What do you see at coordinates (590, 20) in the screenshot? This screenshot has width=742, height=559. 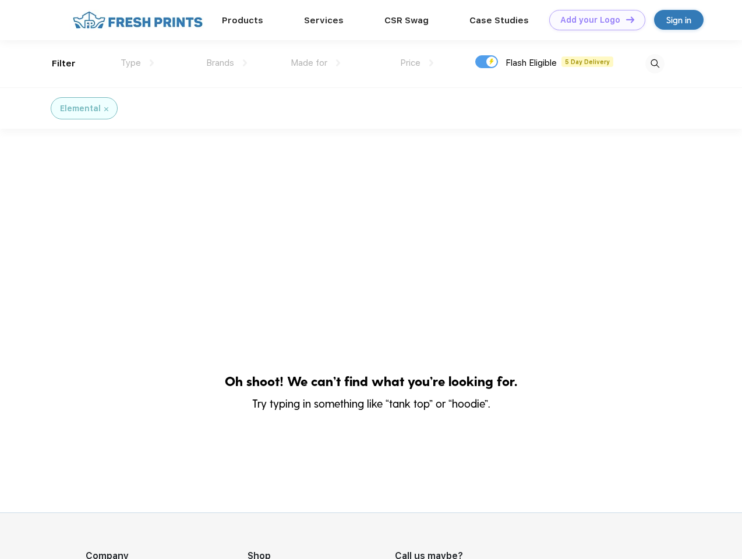 I see `div: Add your Logo` at bounding box center [590, 20].